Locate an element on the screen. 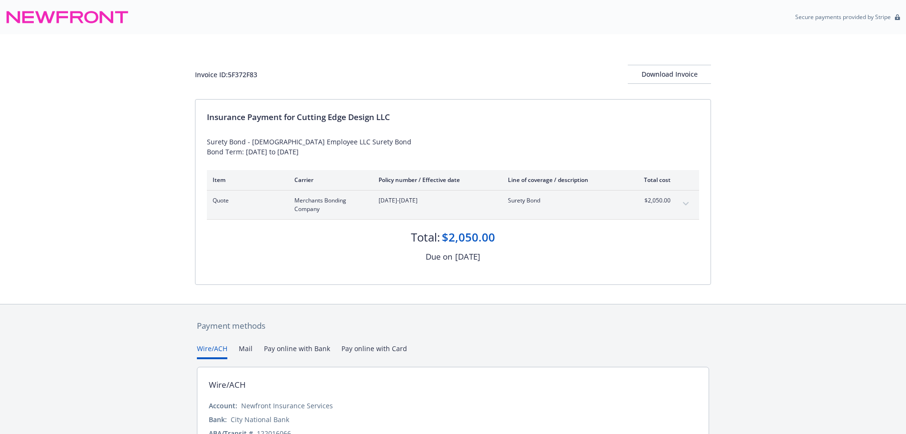 Image resolution: width=906 pixels, height=434 pixels. button: Download Invoice is located at coordinates (670, 74).